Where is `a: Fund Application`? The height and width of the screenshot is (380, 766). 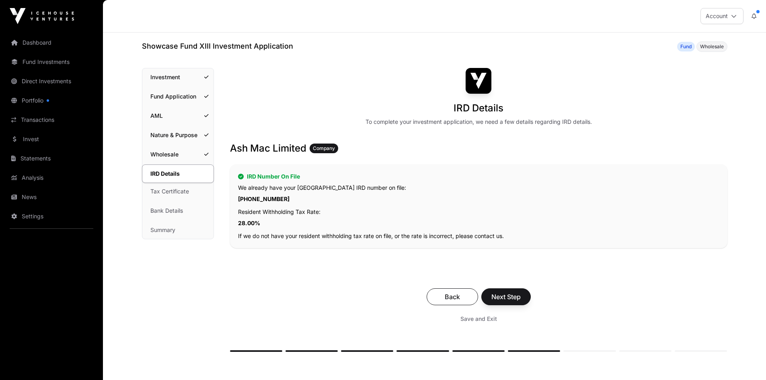
a: Fund Application is located at coordinates (178, 97).